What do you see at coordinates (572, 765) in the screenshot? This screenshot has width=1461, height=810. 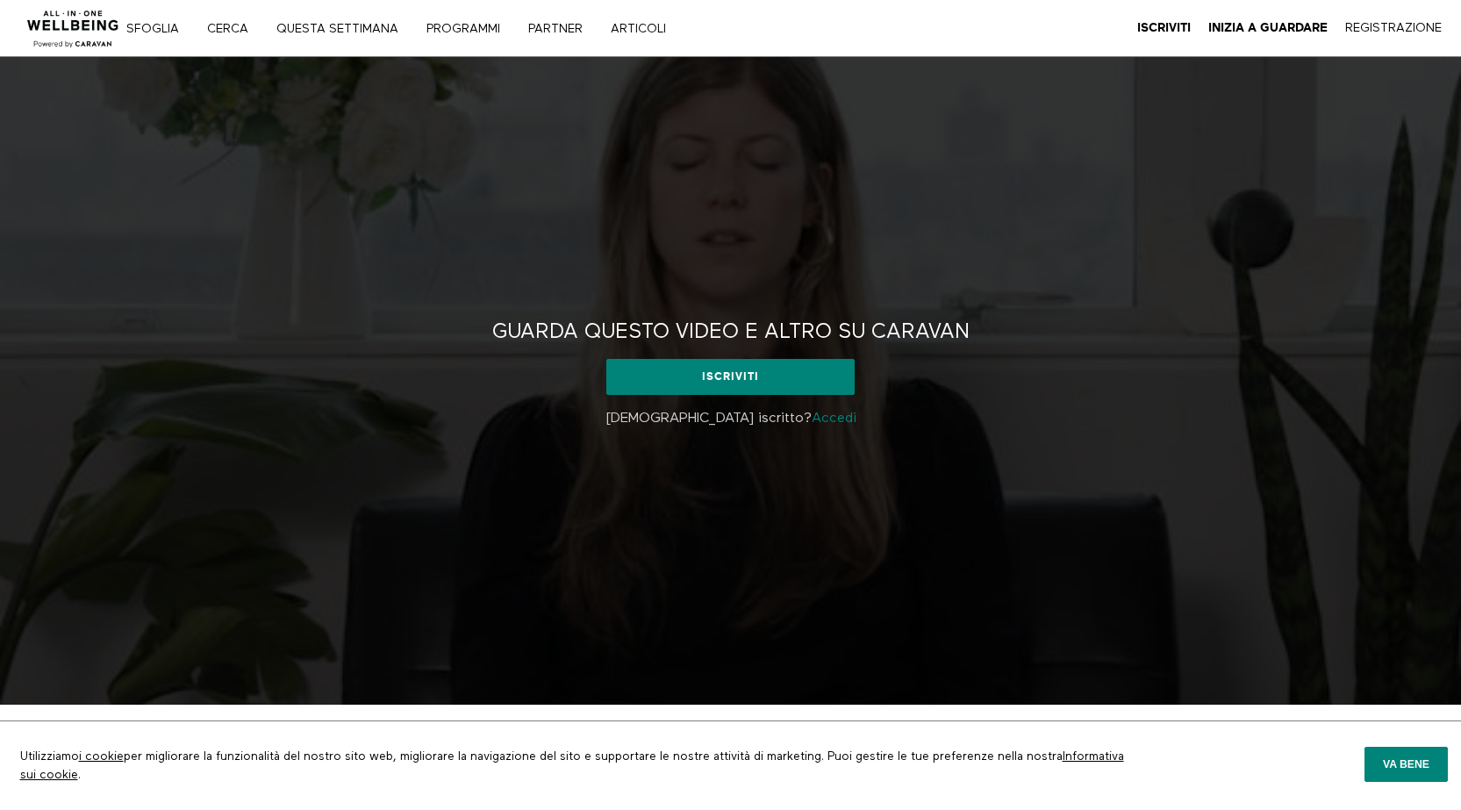 I see `a: Informativa sui cookie` at bounding box center [572, 765].